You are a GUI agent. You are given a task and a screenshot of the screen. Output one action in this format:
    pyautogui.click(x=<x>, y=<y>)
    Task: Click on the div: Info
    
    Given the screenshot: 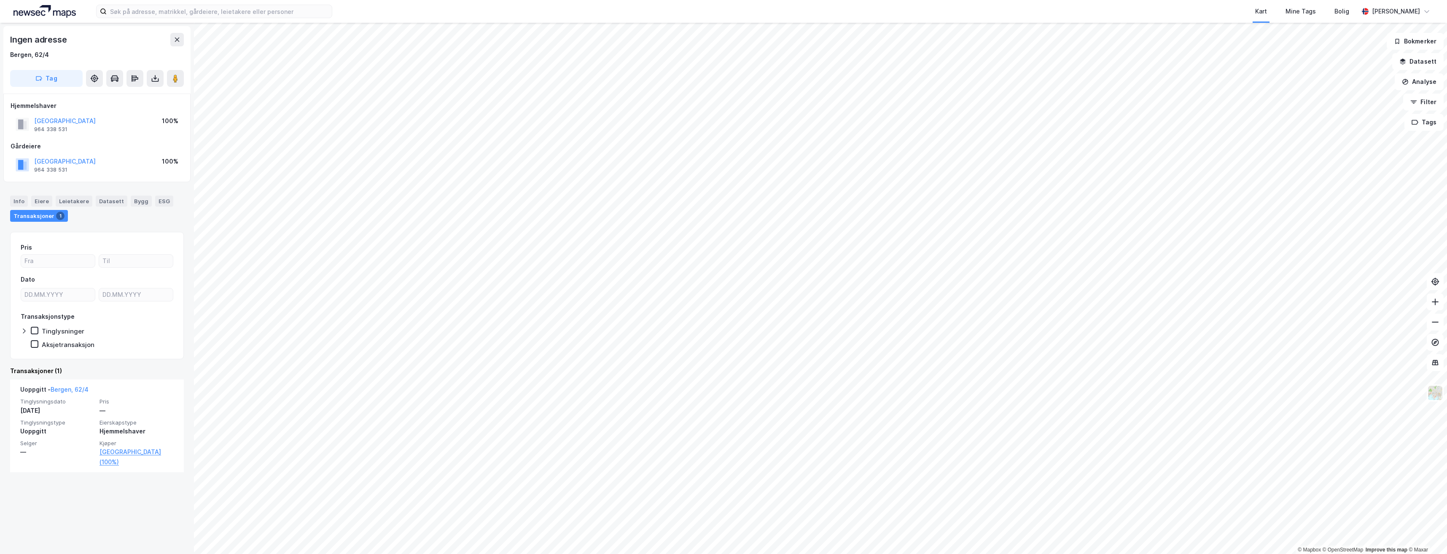 What is the action you would take?
    pyautogui.click(x=19, y=201)
    